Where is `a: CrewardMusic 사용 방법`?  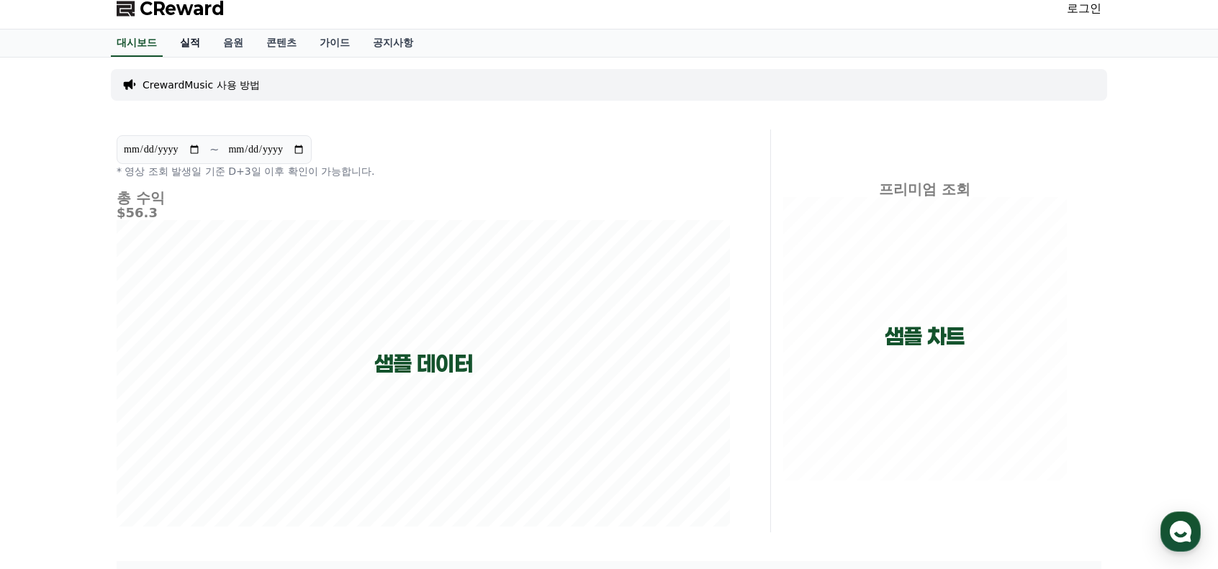
a: CrewardMusic 사용 방법 is located at coordinates (201, 85).